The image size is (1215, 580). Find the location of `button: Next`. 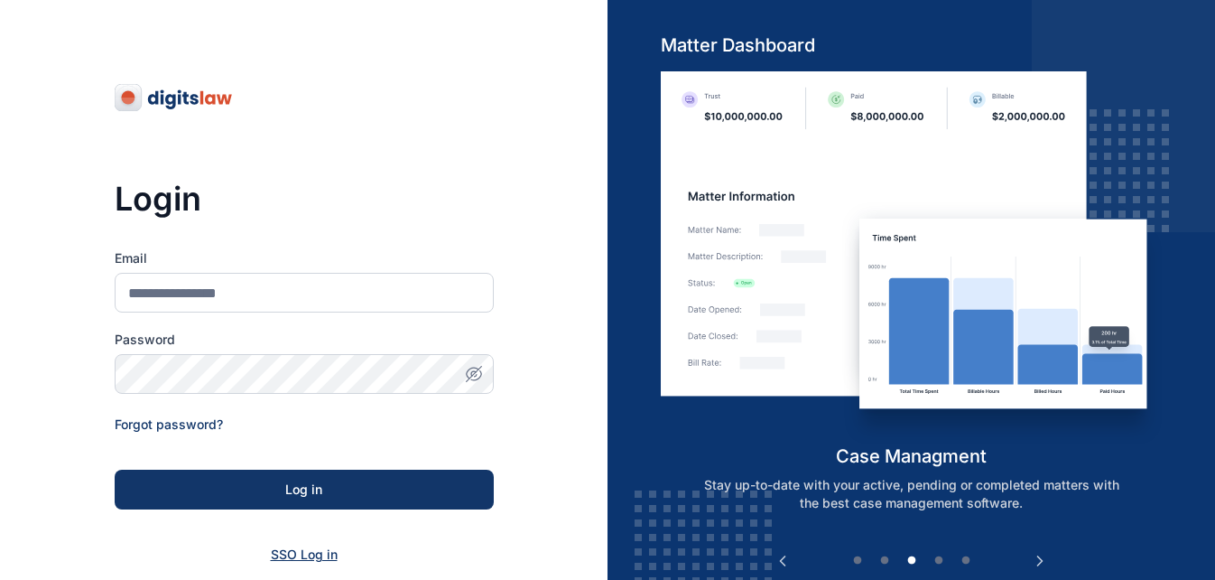

button: Next is located at coordinates (1040, 561).